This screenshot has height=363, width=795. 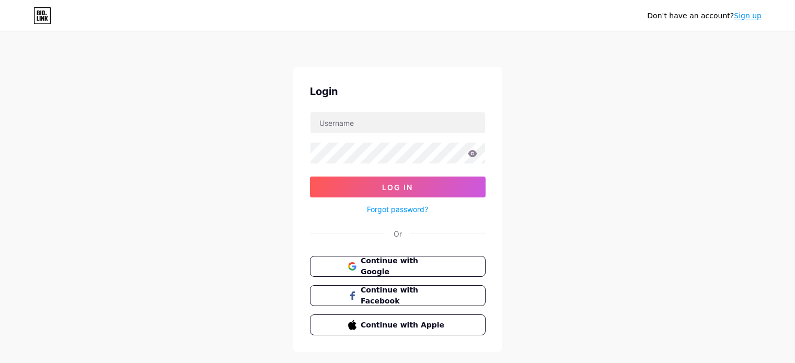 What do you see at coordinates (398, 92) in the screenshot?
I see `div: Login` at bounding box center [398, 92].